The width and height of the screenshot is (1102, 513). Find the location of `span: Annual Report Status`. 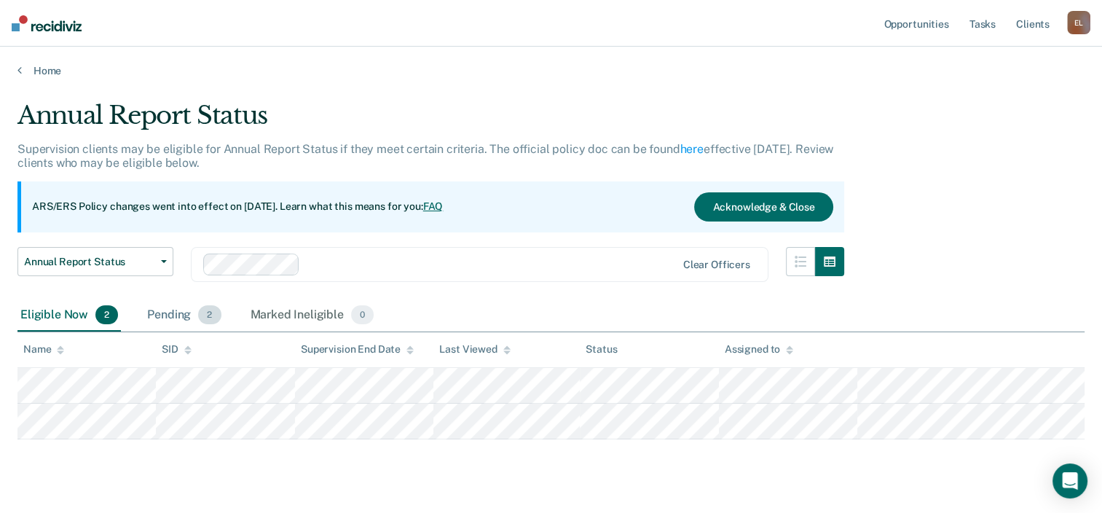

span: Annual Report Status is located at coordinates (90, 261).